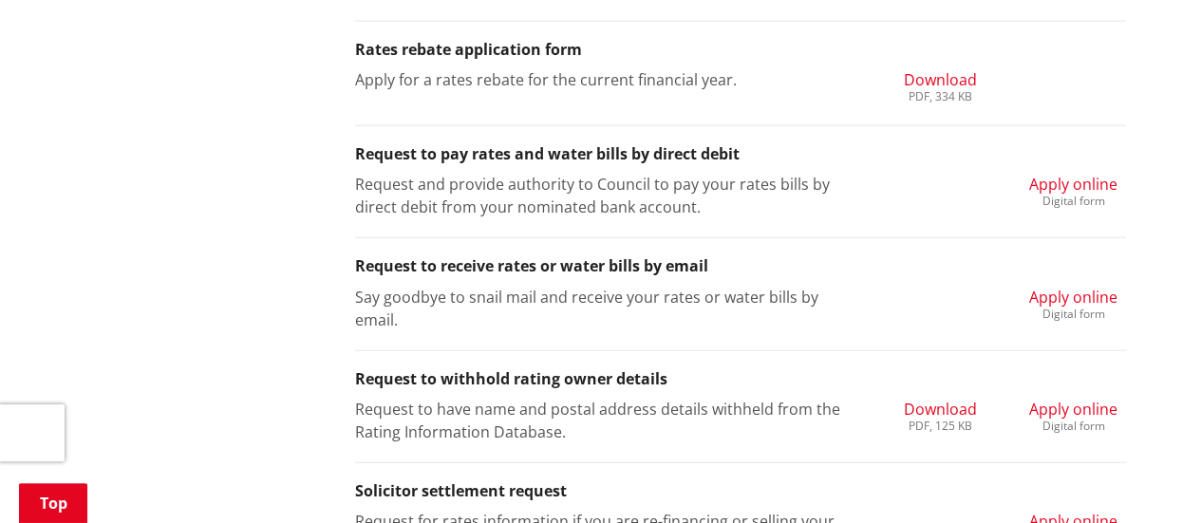 Image resolution: width=1201 pixels, height=523 pixels. Describe the element at coordinates (939, 97) in the screenshot. I see `div: PDF, 334 KB` at that location.